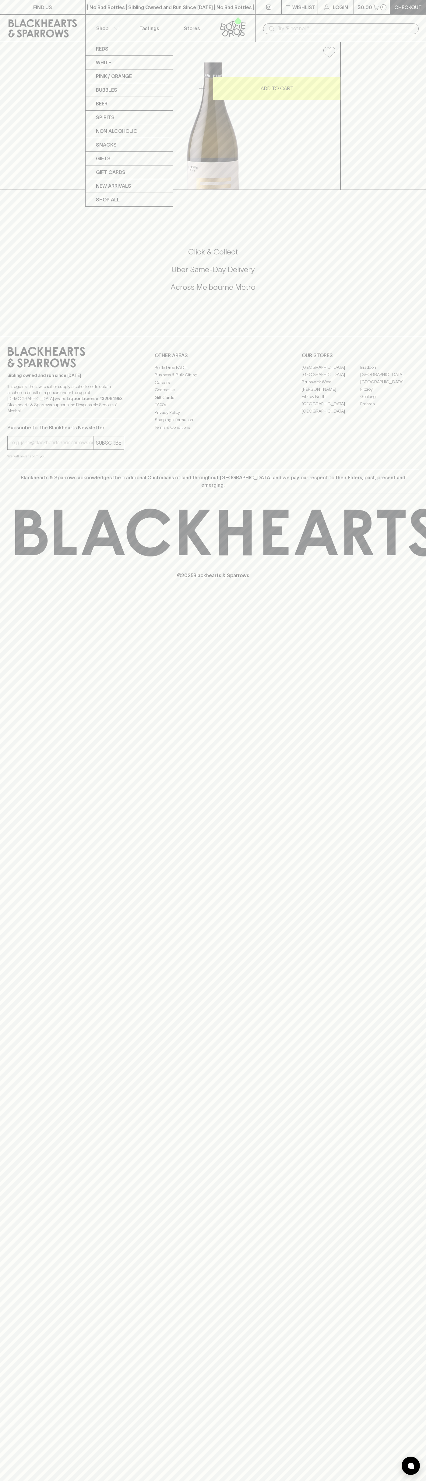  I want to click on img: bubble-icon, so click(411, 1465).